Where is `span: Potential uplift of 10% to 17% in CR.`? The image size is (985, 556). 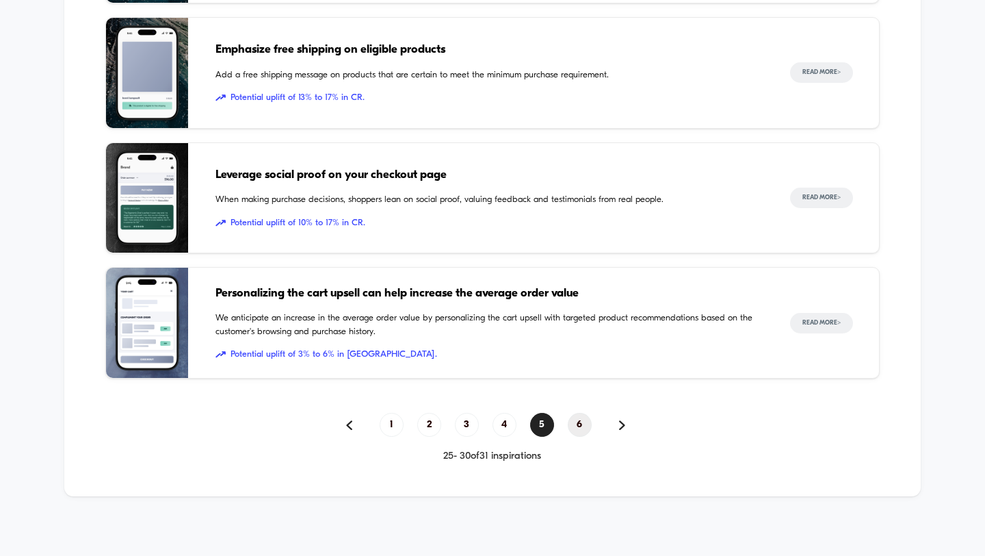
span: Potential uplift of 10% to 17% in CR. is located at coordinates (489, 223).